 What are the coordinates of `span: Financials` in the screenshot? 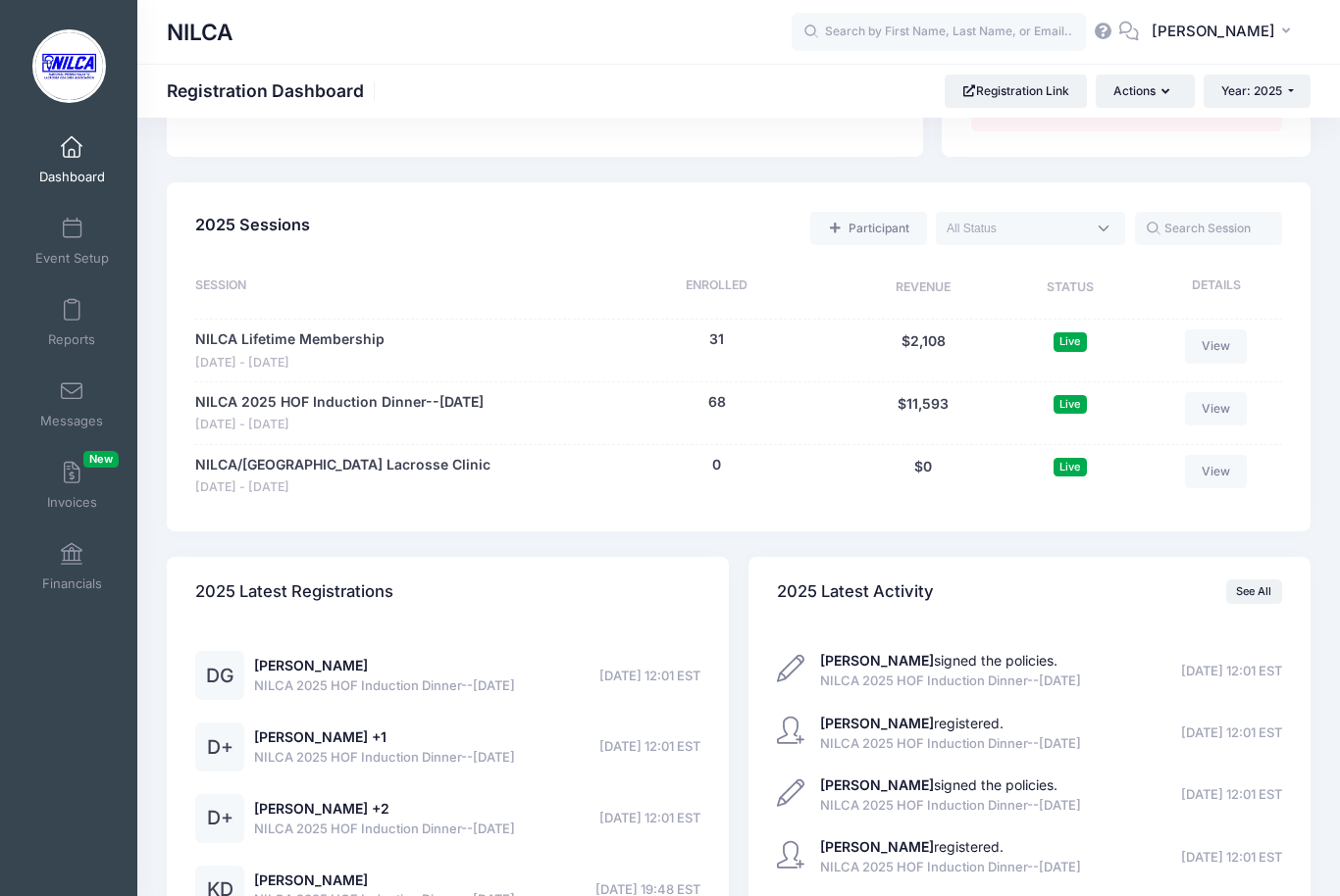 It's located at (72, 583).